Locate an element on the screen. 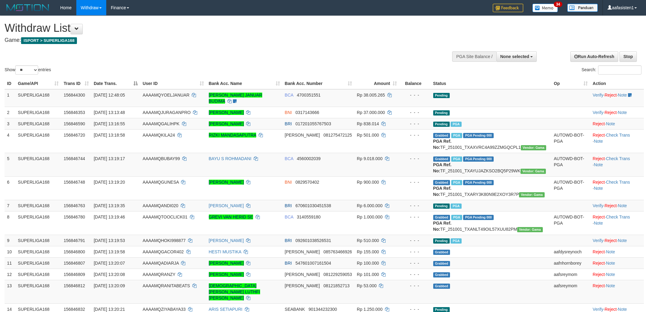 The height and width of the screenshot is (312, 646). span: AAAAMQADIARJA is located at coordinates (161, 263).